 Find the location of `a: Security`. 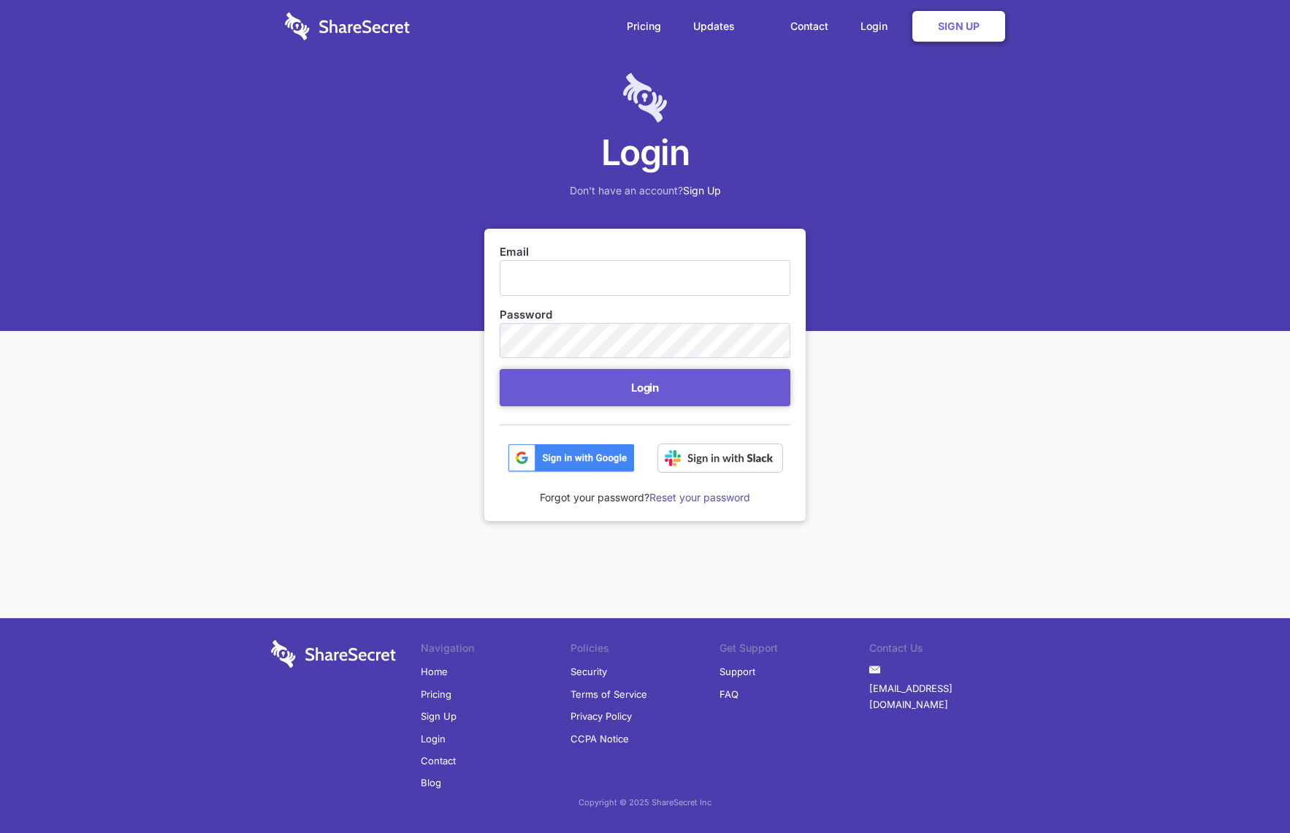

a: Security is located at coordinates (589, 671).